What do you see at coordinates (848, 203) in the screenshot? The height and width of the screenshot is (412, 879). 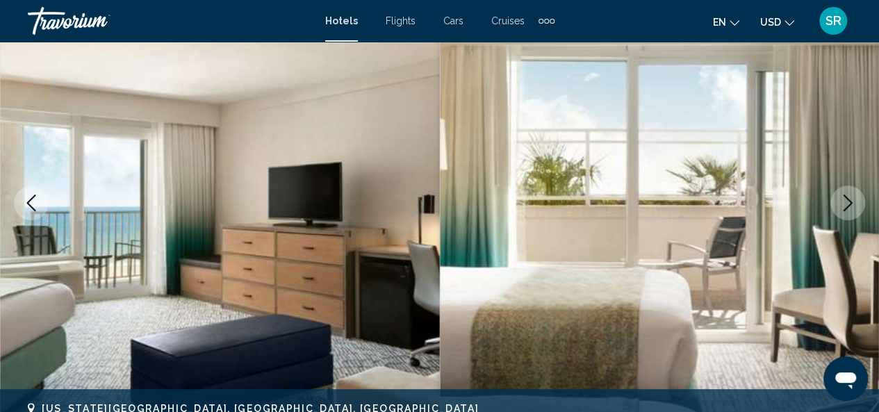 I see `button: Next image` at bounding box center [848, 203].